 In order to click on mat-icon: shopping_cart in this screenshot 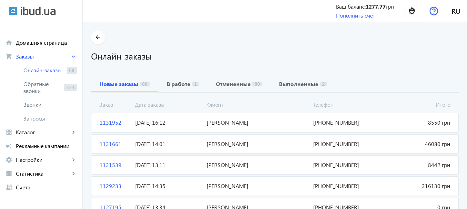, I will do `click(9, 57)`.